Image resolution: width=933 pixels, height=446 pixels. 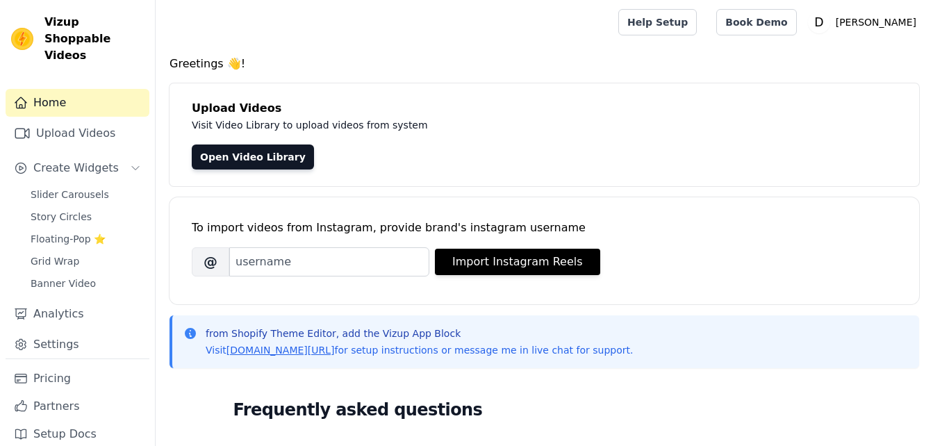 I want to click on span: Floating-Pop ⭐, so click(x=68, y=239).